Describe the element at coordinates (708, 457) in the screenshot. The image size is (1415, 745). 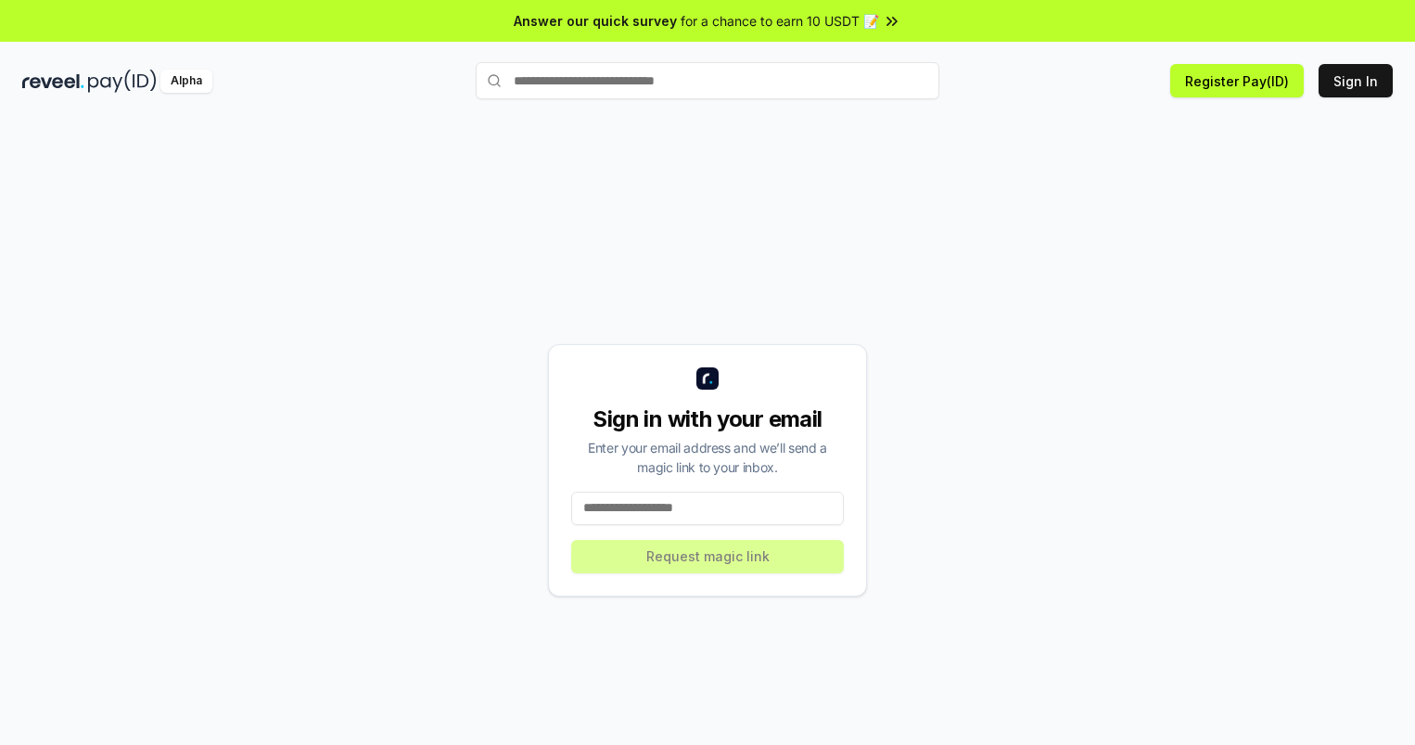
I see `div: Enter your email address and we’ll send a magic link to your inbox.` at that location.